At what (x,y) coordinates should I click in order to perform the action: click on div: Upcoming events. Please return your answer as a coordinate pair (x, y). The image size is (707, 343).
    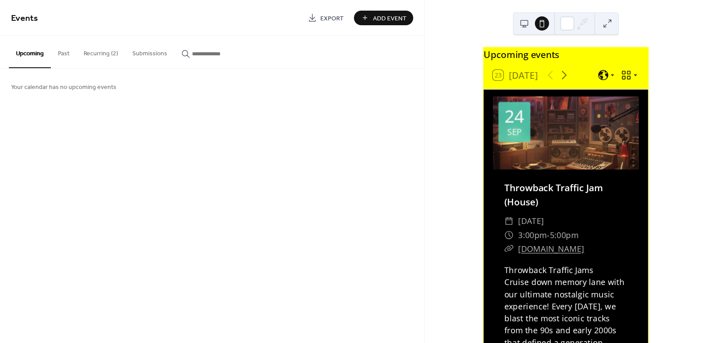
    Looking at the image, I should click on (566, 54).